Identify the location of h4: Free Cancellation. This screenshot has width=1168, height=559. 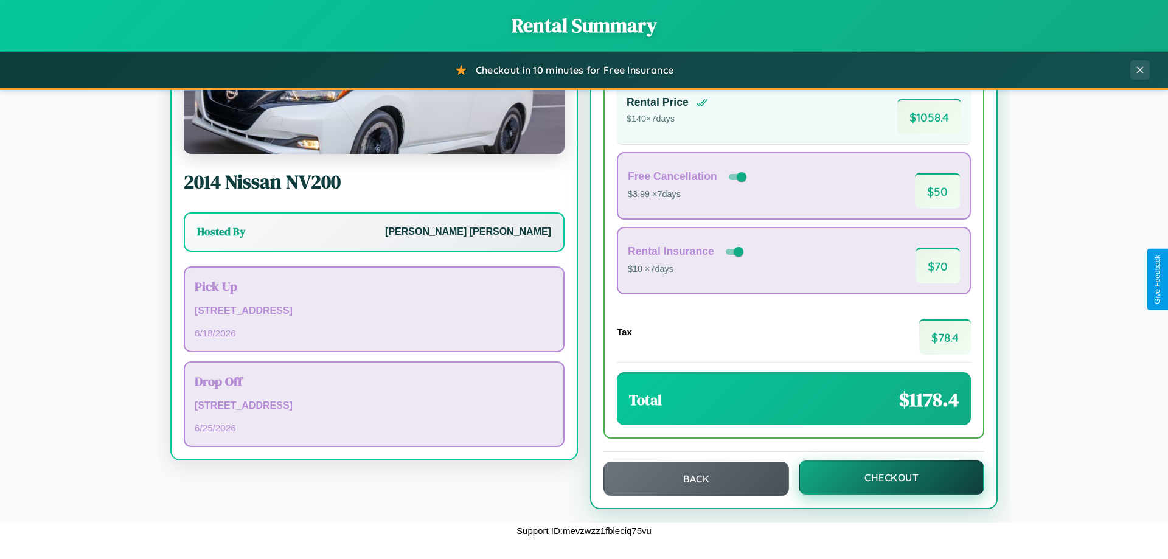
(672, 176).